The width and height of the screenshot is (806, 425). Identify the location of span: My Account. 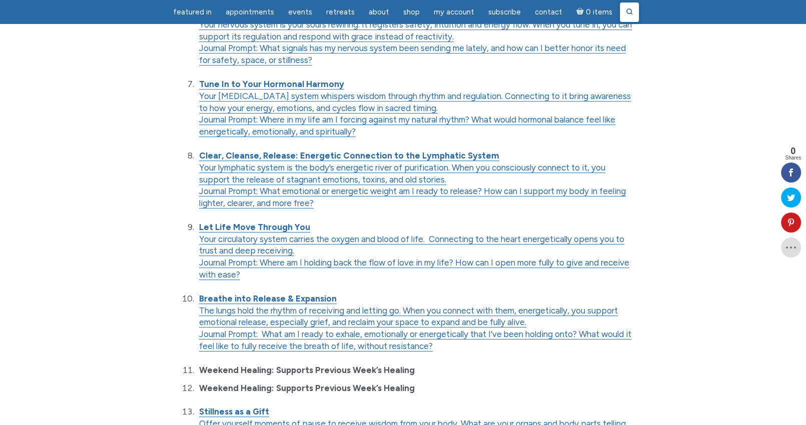
(454, 12).